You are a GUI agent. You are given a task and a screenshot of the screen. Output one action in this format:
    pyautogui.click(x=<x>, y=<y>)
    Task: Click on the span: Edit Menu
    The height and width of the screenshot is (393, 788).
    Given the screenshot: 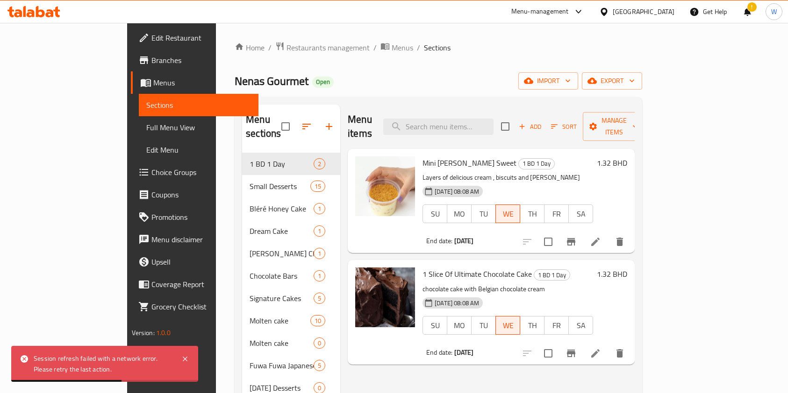 What is the action you would take?
    pyautogui.click(x=199, y=150)
    